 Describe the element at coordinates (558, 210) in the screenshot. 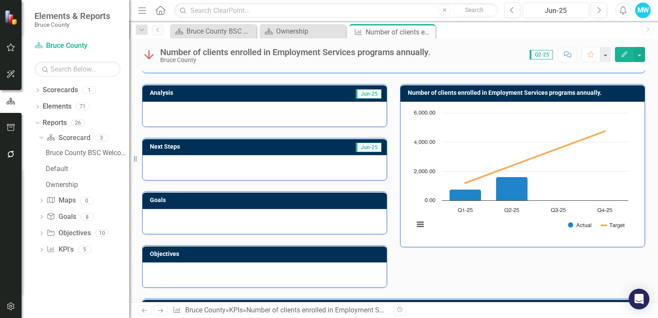

I see `text: Q3-25` at that location.